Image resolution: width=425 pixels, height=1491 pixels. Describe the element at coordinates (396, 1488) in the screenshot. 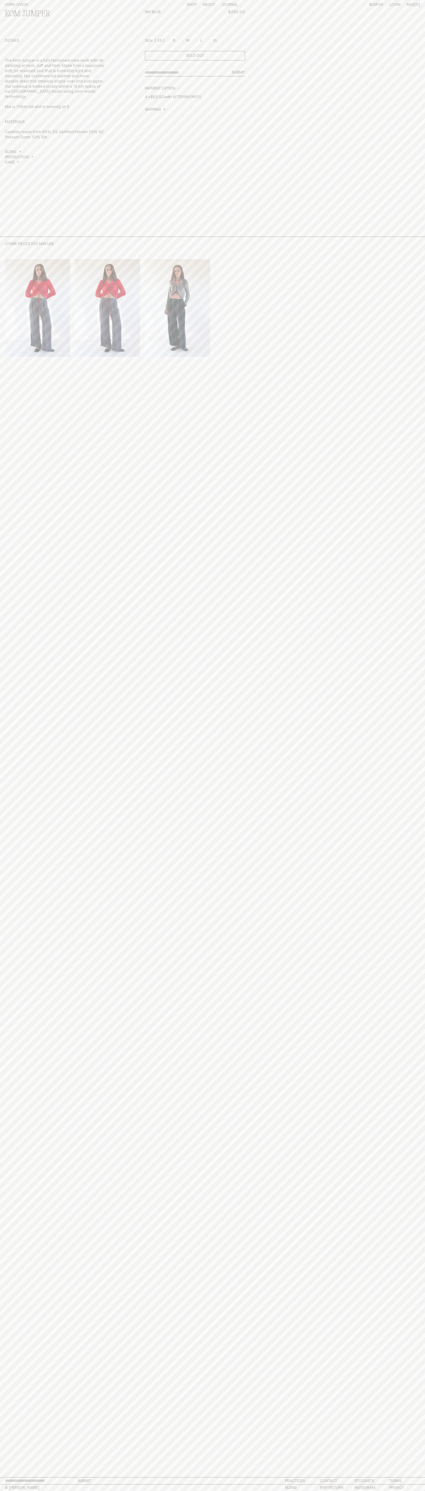

I see `a: Privacy` at that location.